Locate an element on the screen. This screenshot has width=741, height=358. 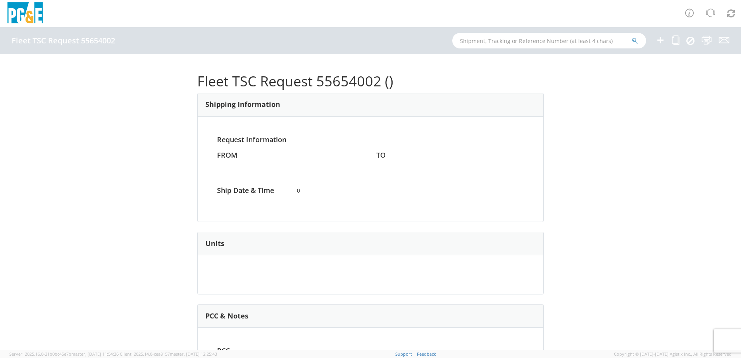
img: pge-logo-06675f144f4cfa6a6814.png is located at coordinates (25, 14).